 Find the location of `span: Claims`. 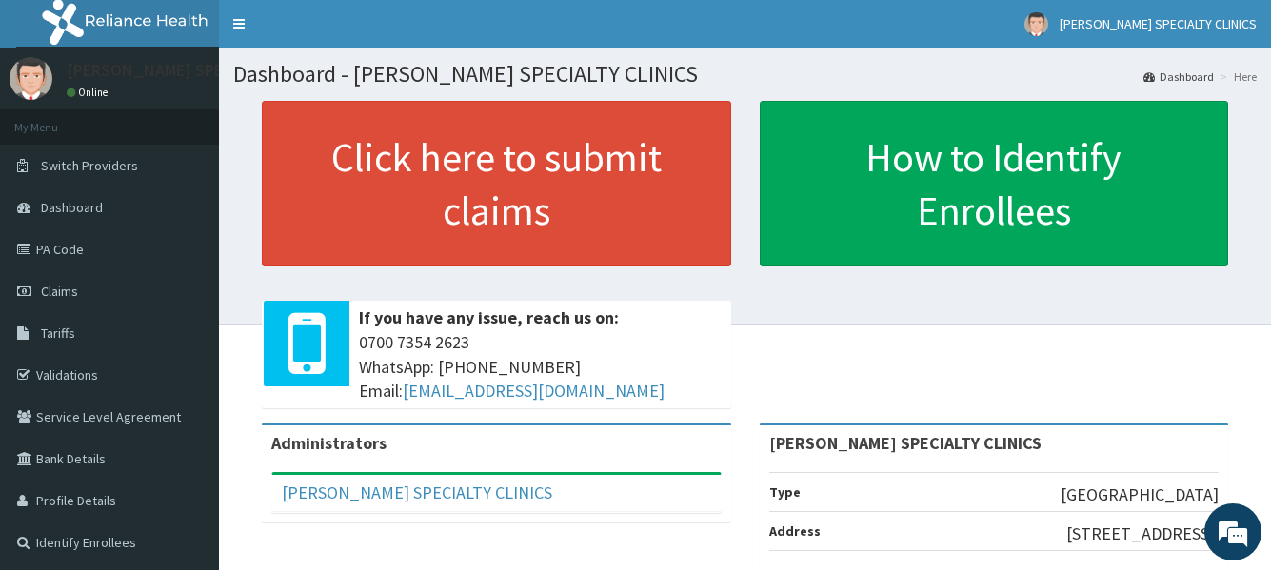

span: Claims is located at coordinates (59, 291).